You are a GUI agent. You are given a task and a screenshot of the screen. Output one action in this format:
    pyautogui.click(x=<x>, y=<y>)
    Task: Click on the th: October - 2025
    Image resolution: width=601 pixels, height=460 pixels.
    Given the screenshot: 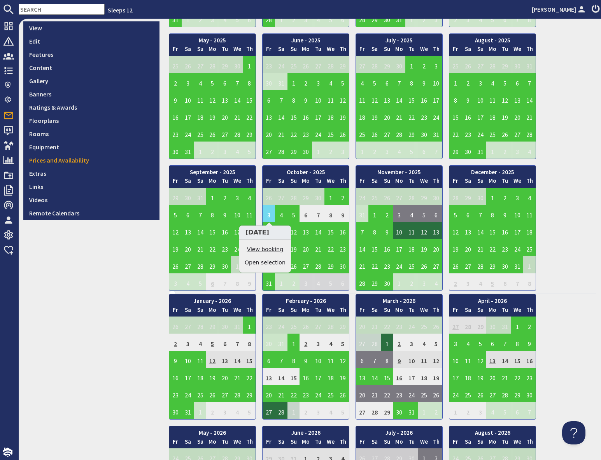 What is the action you would take?
    pyautogui.click(x=306, y=171)
    